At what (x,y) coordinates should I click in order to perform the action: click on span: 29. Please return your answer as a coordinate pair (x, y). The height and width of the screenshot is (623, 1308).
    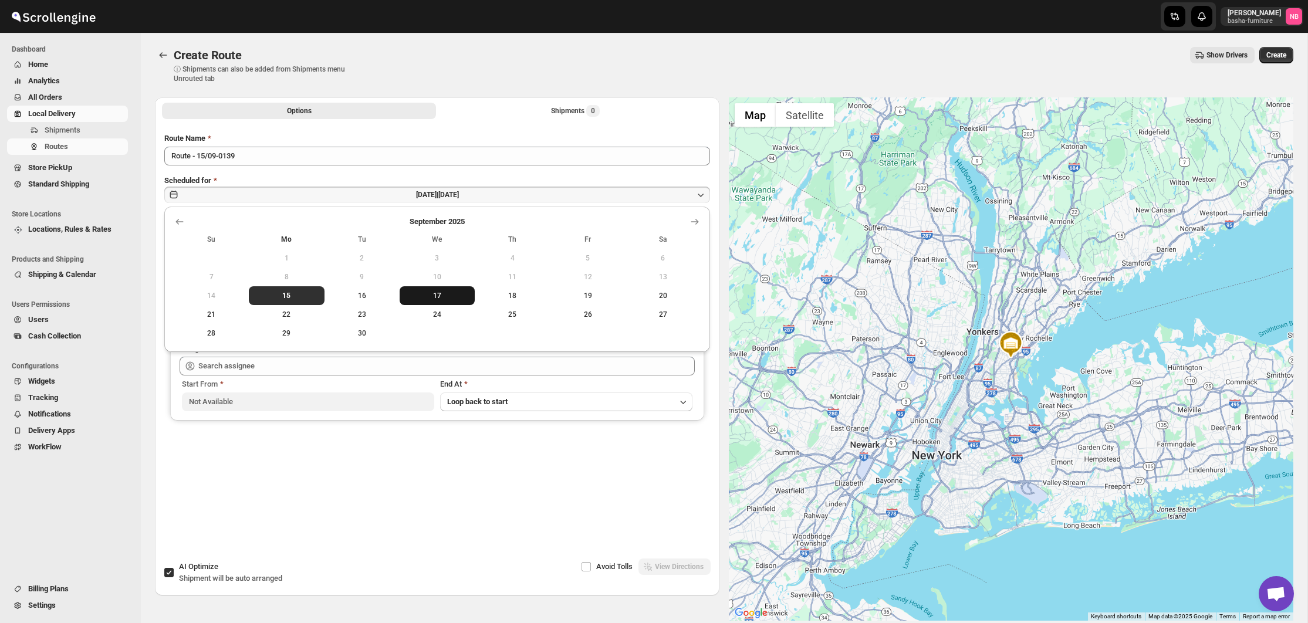
    Looking at the image, I should click on (286, 333).